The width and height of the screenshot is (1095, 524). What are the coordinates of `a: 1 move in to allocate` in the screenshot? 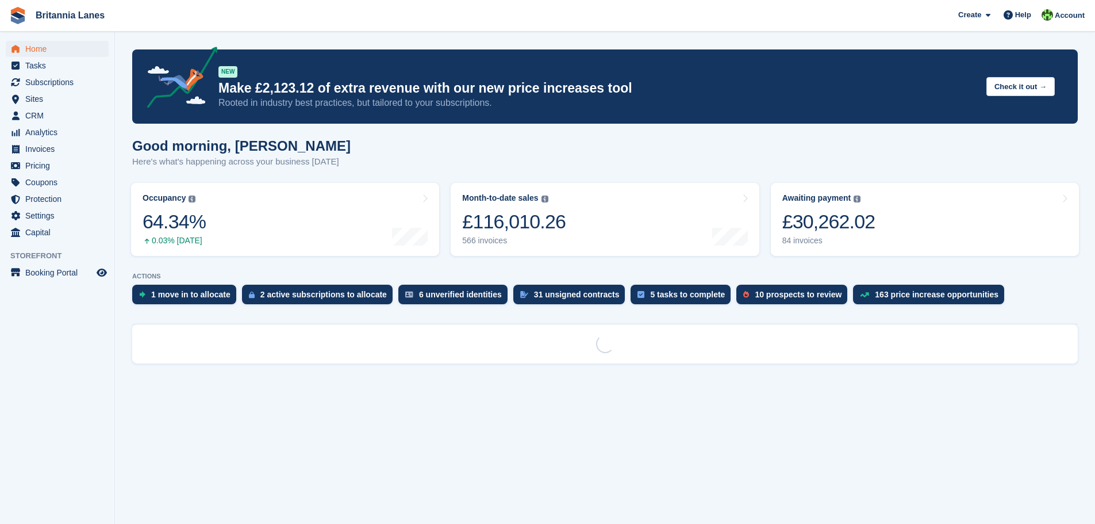 It's located at (187, 297).